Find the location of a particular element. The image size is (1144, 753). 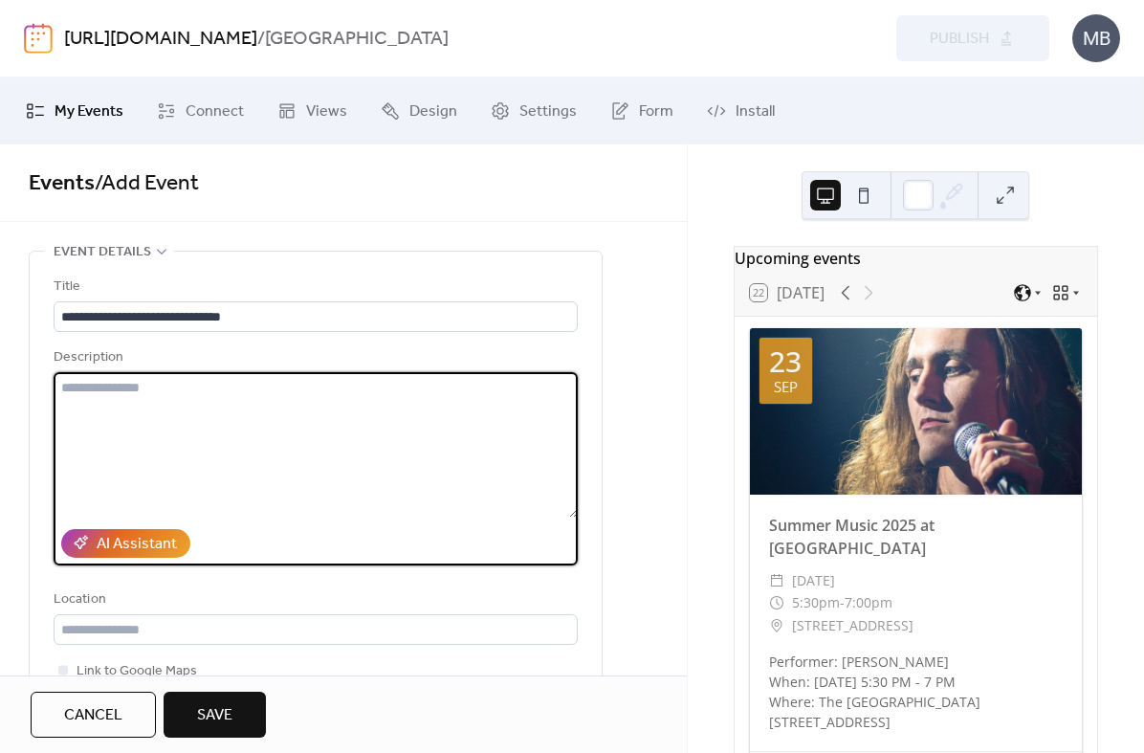

button: Save is located at coordinates (214, 715).